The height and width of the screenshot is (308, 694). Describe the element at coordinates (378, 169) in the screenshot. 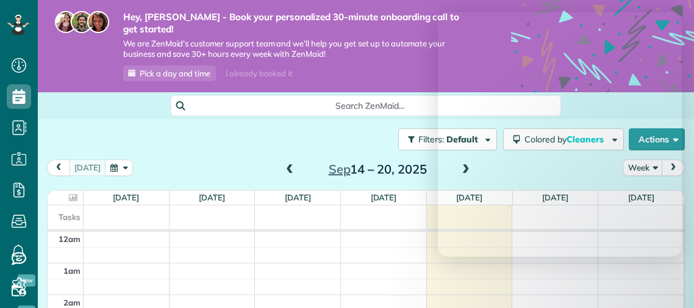

I see `h2: 14 – 20, 2025` at that location.